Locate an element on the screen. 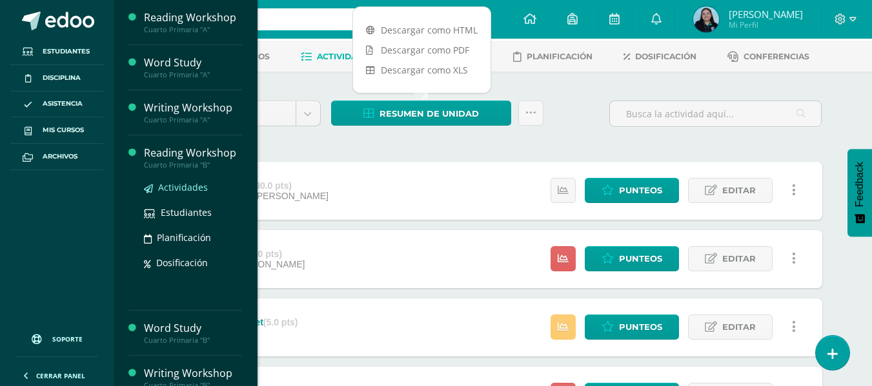  span: Disciplina is located at coordinates (61, 78).